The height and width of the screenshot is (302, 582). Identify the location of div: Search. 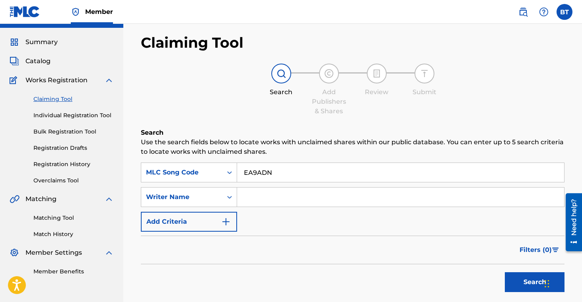
(281, 92).